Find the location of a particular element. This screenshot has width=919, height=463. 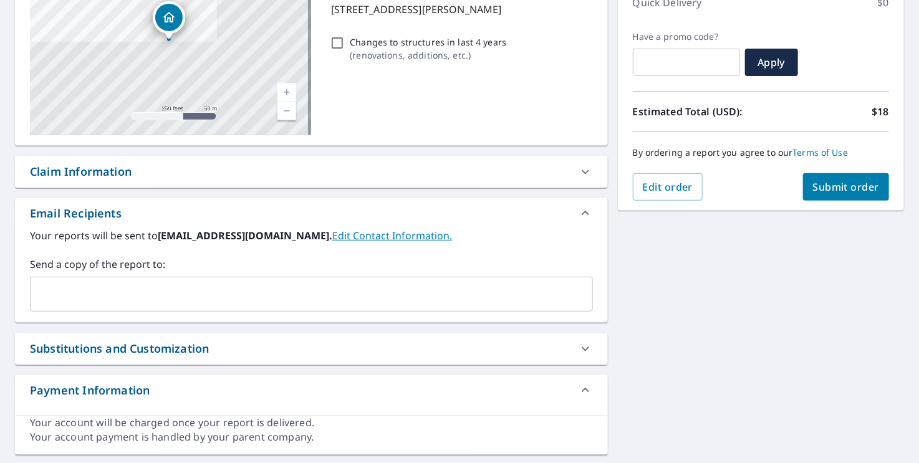

p: ( renovations, additions, etc. ) is located at coordinates (428, 55).